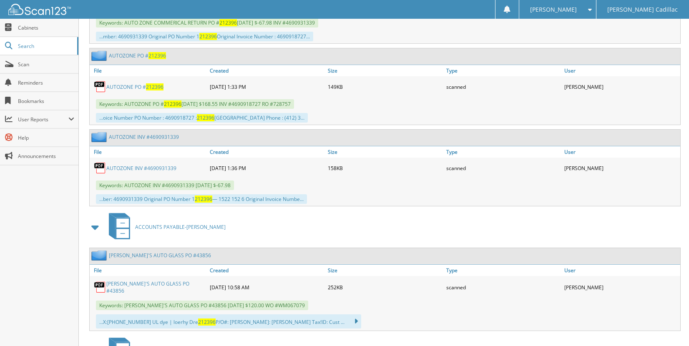 Image resolution: width=689 pixels, height=346 pixels. I want to click on span: Announcements, so click(46, 156).